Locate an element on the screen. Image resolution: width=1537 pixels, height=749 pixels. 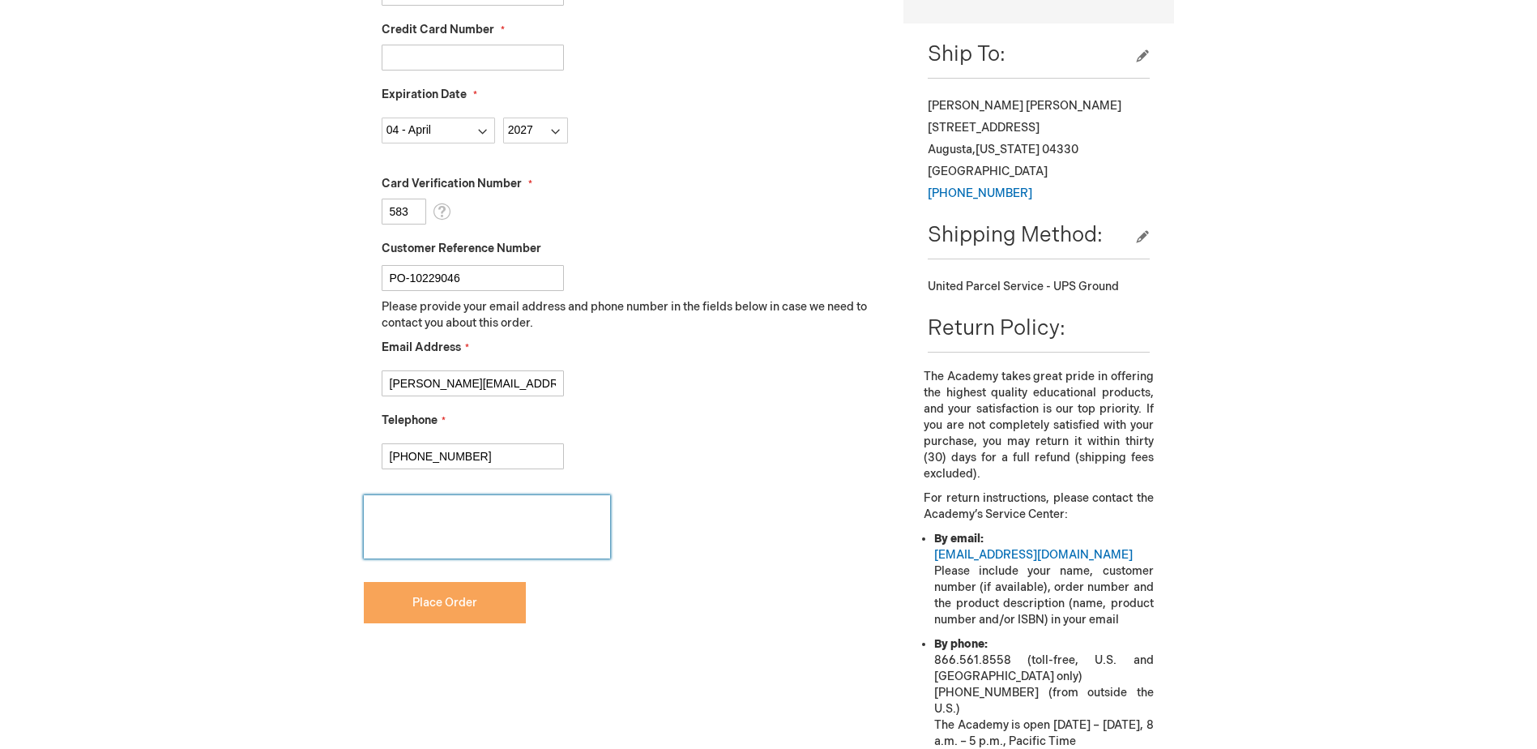
span: Telephone is located at coordinates (409, 420).